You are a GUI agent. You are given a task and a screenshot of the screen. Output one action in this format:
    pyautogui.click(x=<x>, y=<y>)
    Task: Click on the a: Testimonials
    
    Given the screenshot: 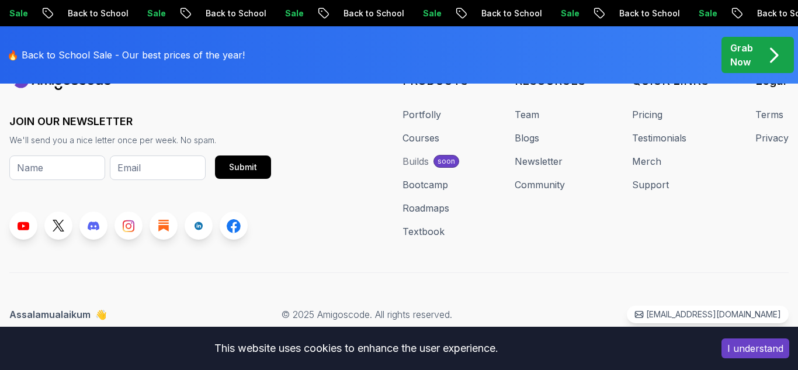 What is the action you would take?
    pyautogui.click(x=659, y=138)
    